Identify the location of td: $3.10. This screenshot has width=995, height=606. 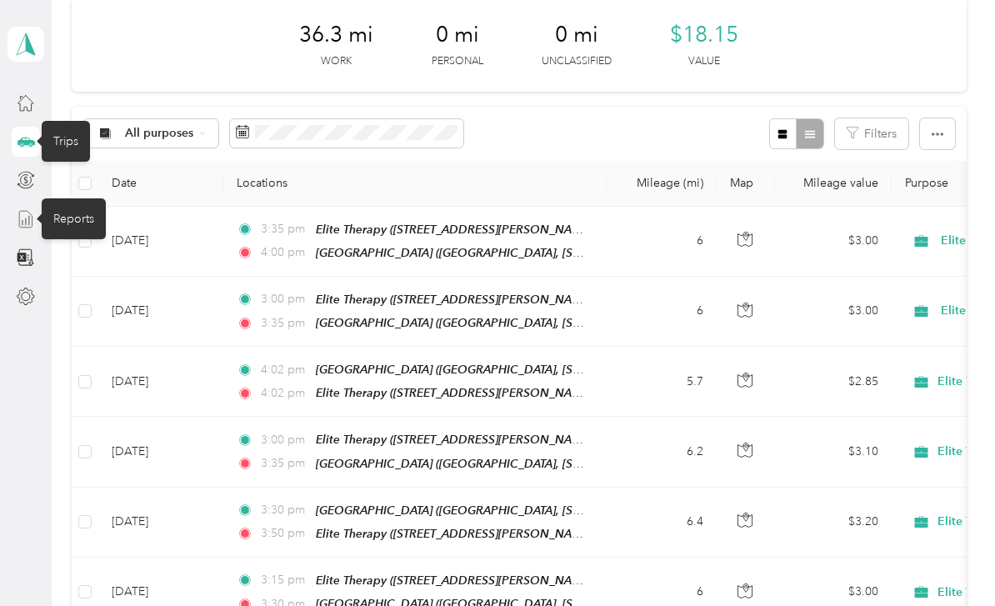
(833, 452).